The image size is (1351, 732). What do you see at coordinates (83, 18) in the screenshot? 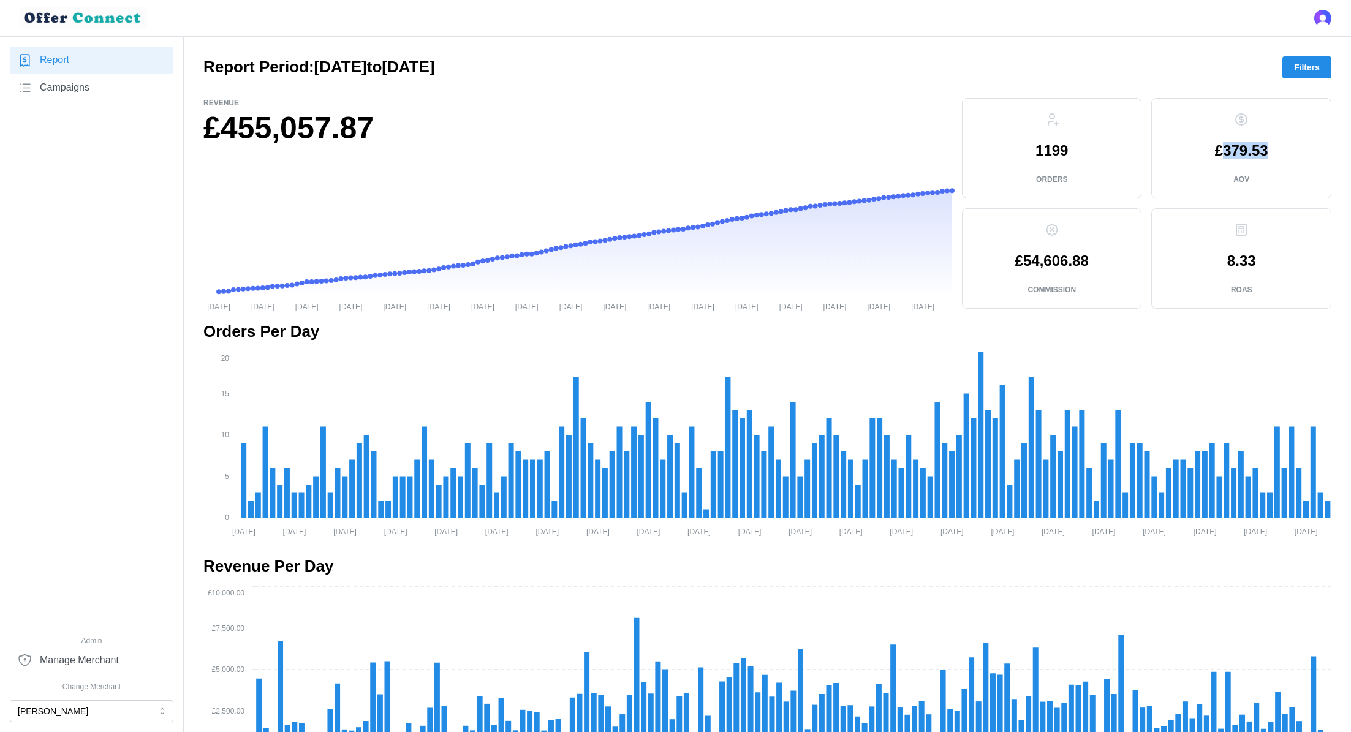
I see `img: loyalBe Logo` at bounding box center [83, 18].